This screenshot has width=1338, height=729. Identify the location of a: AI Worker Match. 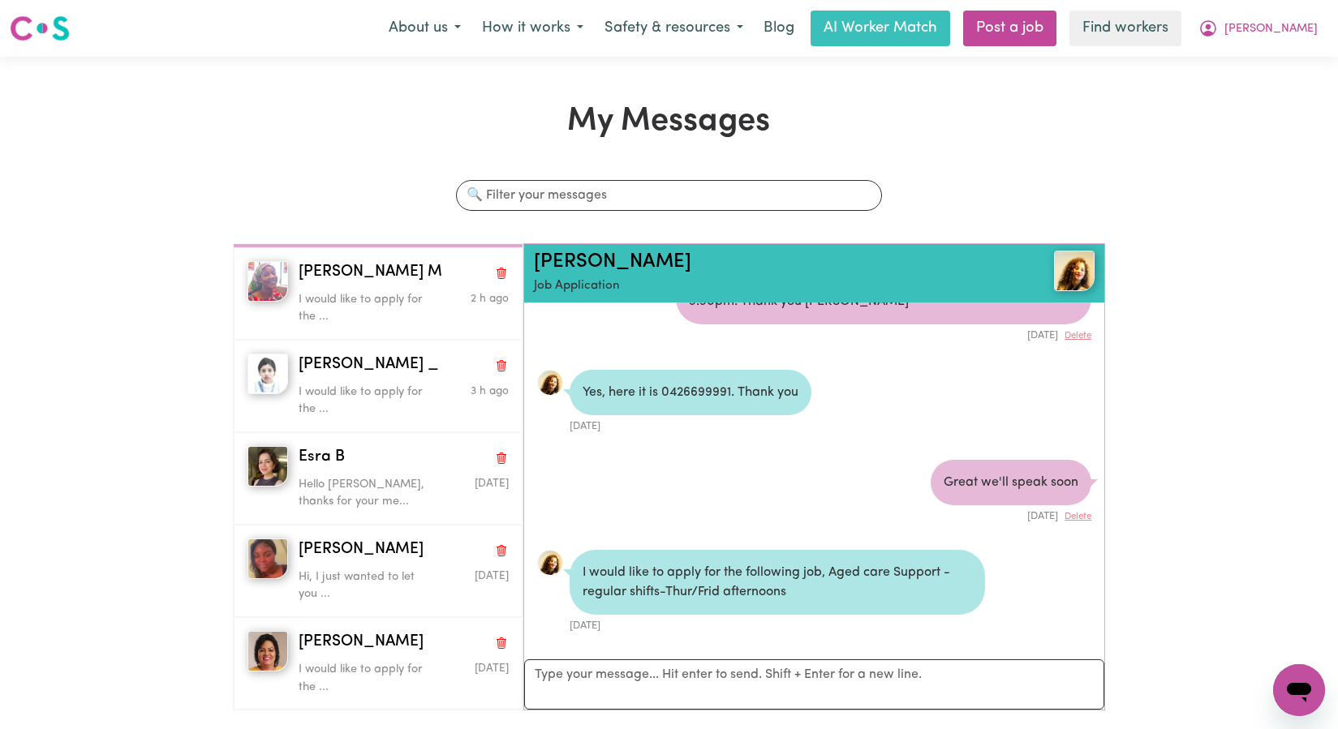
(880, 28).